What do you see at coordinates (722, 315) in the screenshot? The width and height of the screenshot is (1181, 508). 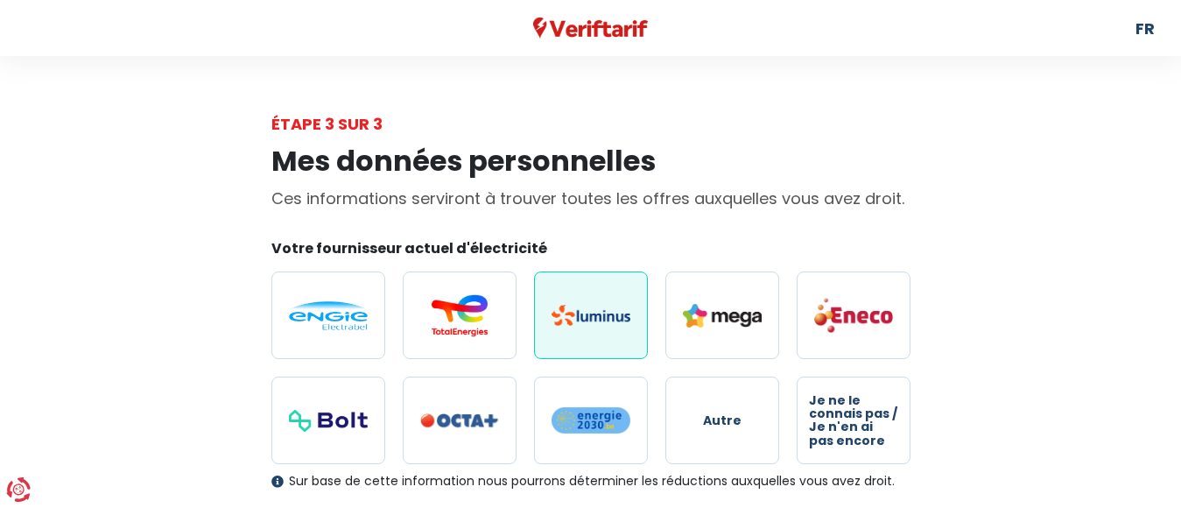 I see `img: Mega` at bounding box center [722, 315].